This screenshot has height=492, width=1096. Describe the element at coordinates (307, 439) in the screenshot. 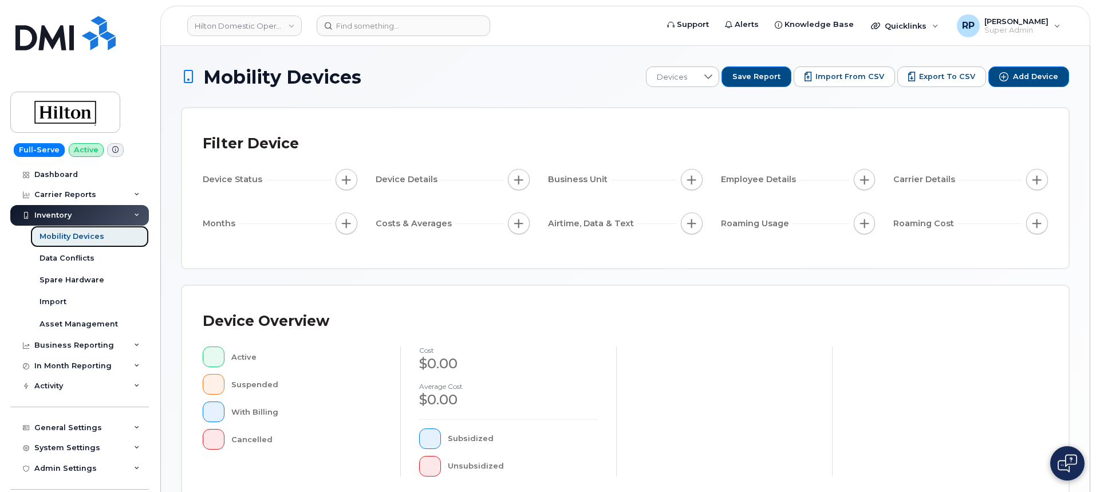

I see `div: Cancelled` at that location.